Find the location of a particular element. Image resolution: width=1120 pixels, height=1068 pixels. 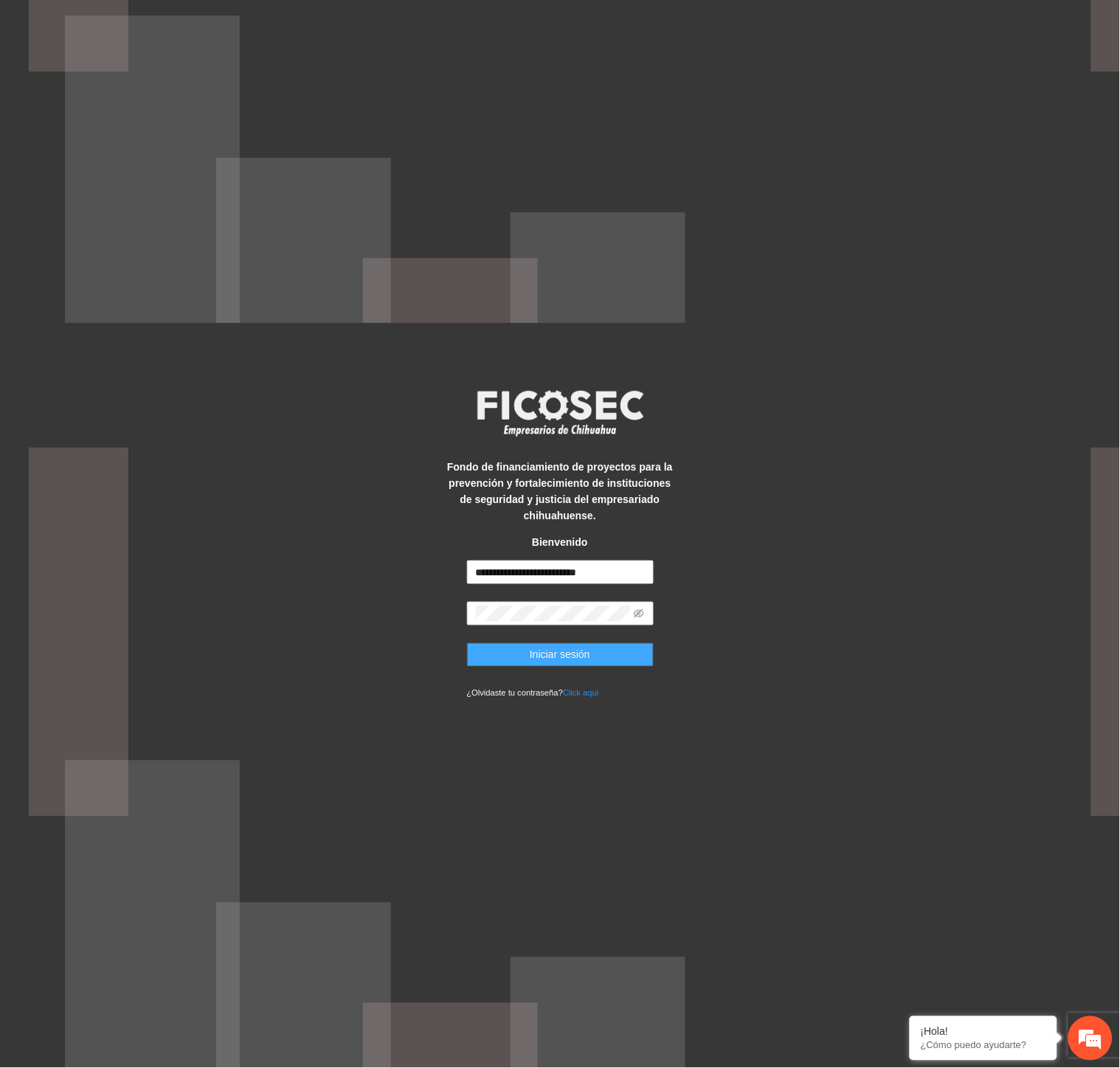

span: Estamos en línea. is located at coordinates (145, 272).